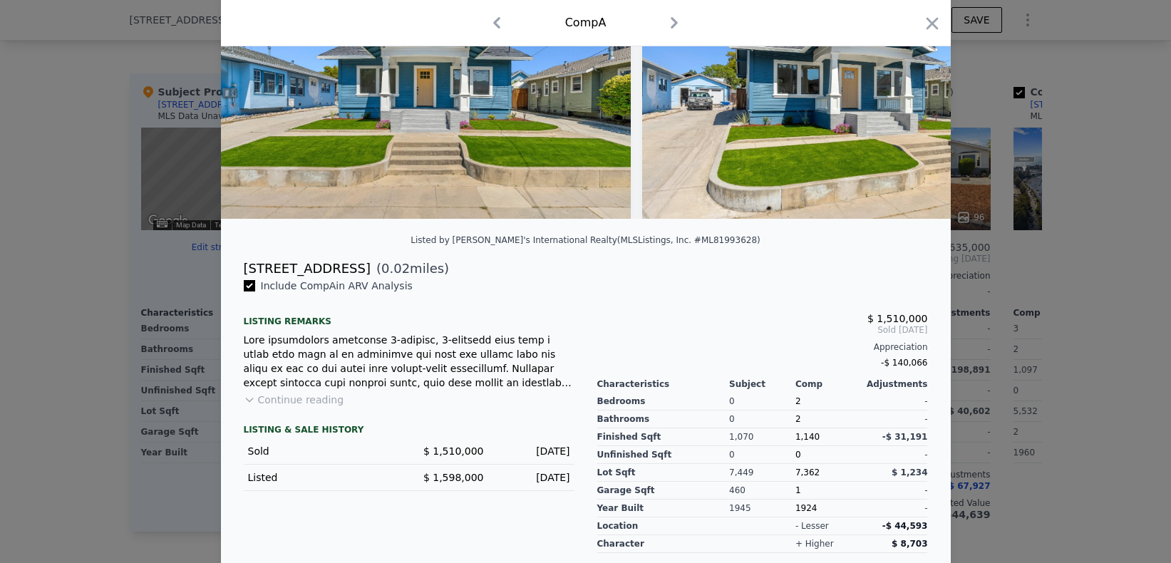 The image size is (1171, 563). Describe the element at coordinates (905, 437) in the screenshot. I see `span: -$ 31,191` at that location.